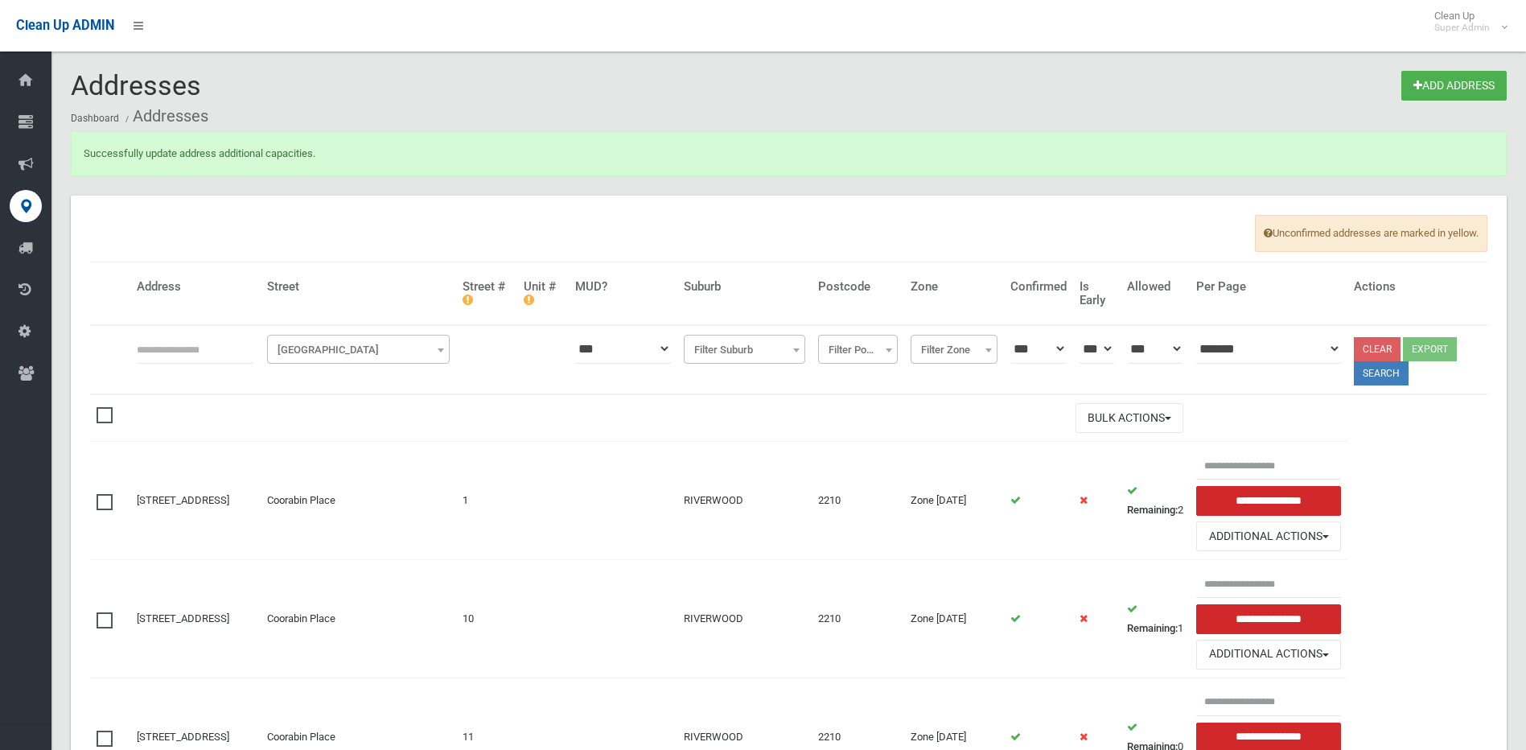 The height and width of the screenshot is (750, 1526). I want to click on h4: Zone, so click(954, 286).